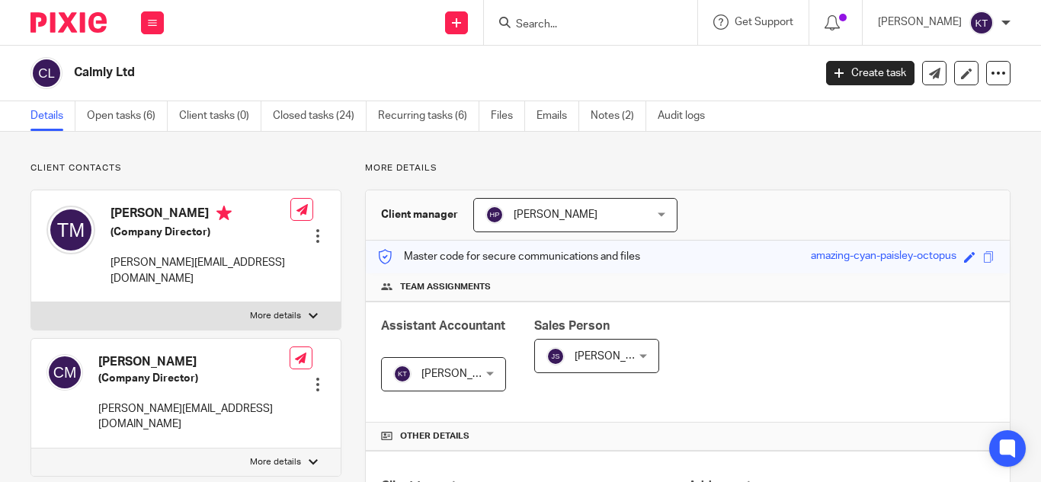 The height and width of the screenshot is (482, 1041). I want to click on a: Recurring tasks (6), so click(428, 116).